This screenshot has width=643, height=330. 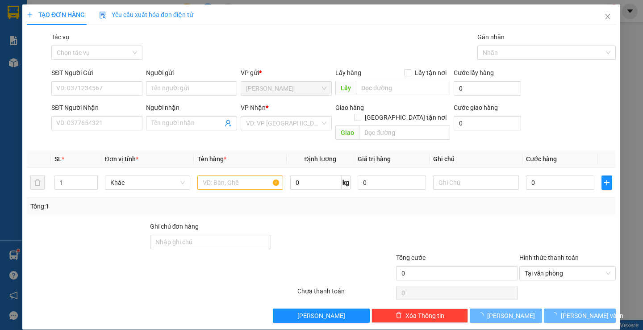 What do you see at coordinates (474, 73) in the screenshot?
I see `label: Cước lấy hàng` at bounding box center [474, 73].